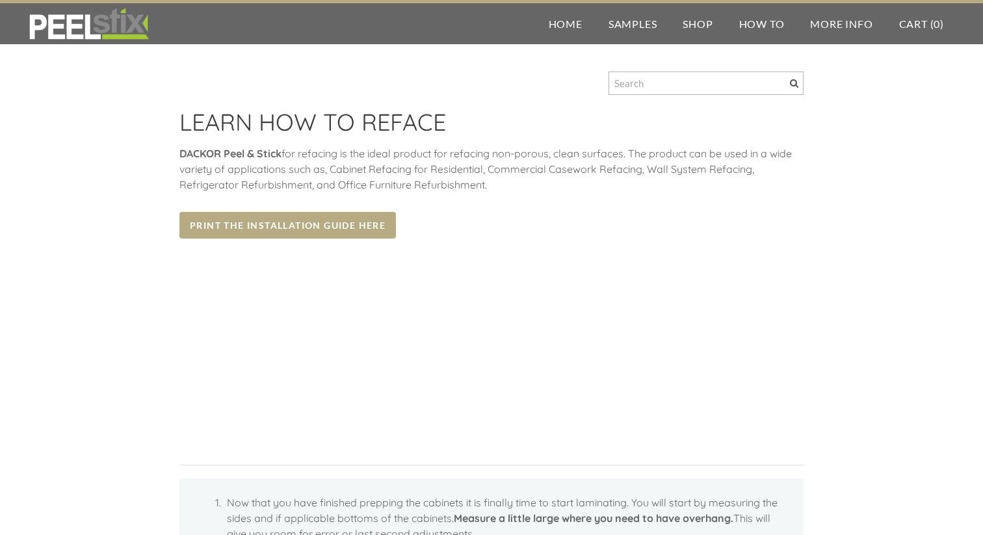 Image resolution: width=983 pixels, height=535 pixels. What do you see at coordinates (762, 23) in the screenshot?
I see `a: How To` at bounding box center [762, 23].